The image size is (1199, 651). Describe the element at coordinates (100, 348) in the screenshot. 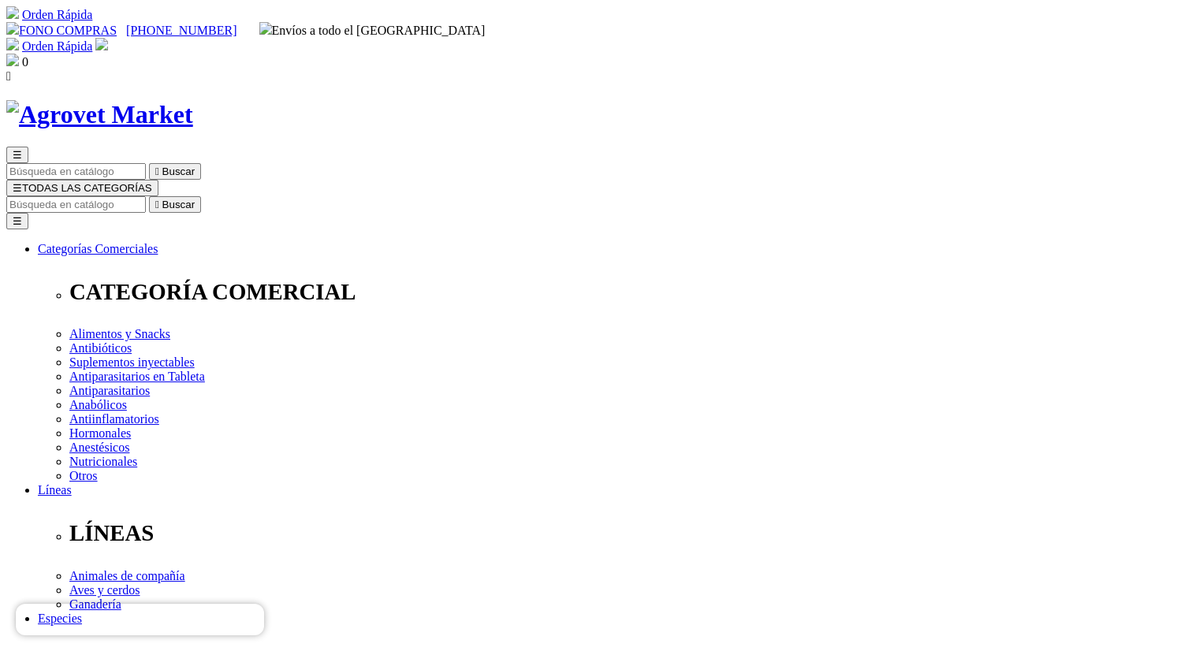

I see `span: Antibióticos` at that location.